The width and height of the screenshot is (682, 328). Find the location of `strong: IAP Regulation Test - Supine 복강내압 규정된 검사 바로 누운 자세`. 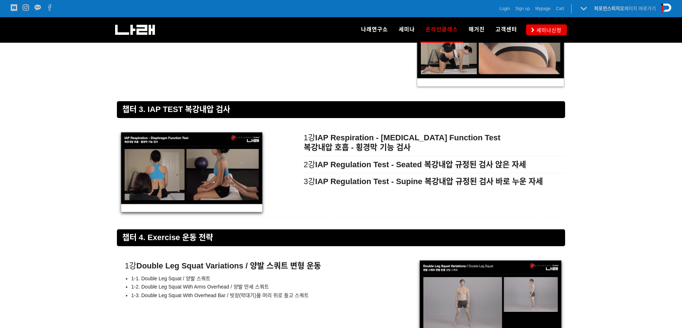

strong: IAP Regulation Test - Supine 복강내압 규정된 검사 바로 누운 자세 is located at coordinates (429, 181).